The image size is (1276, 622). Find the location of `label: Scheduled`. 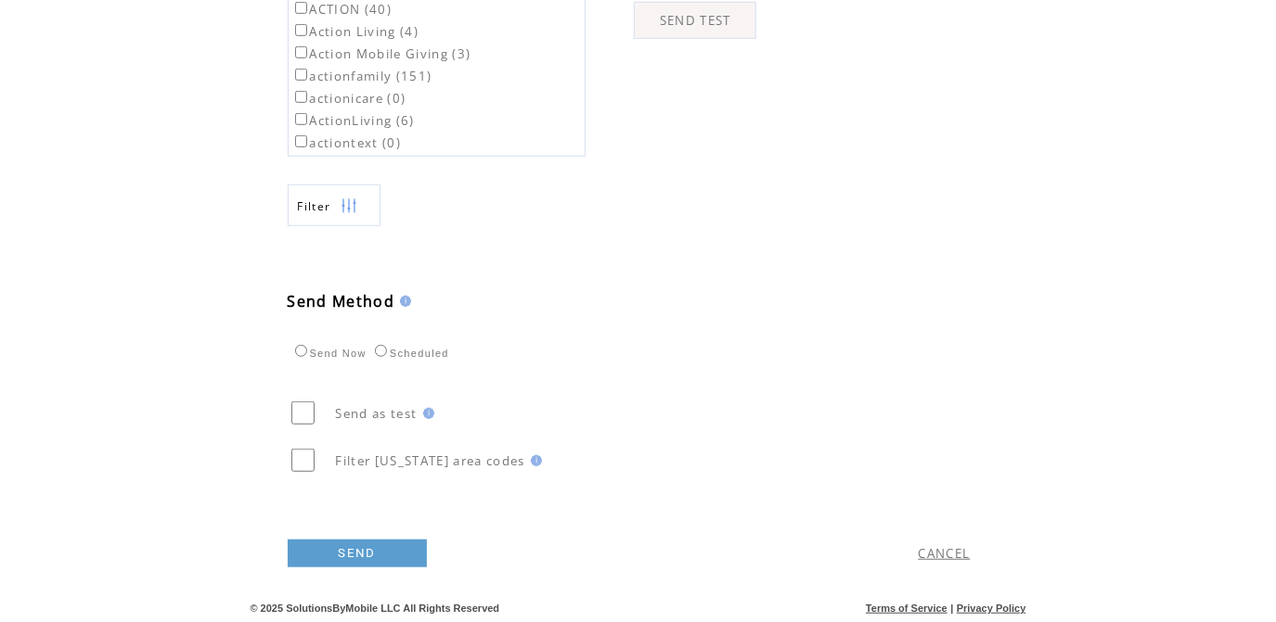

label: Scheduled is located at coordinates (409, 353).